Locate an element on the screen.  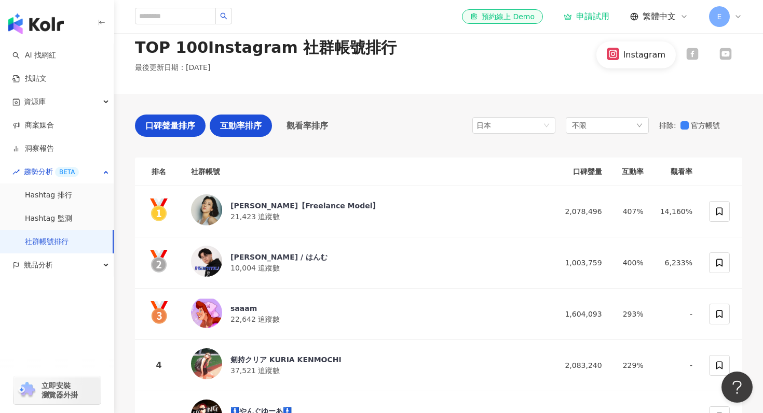
a: 找貼文 is located at coordinates (30, 79).